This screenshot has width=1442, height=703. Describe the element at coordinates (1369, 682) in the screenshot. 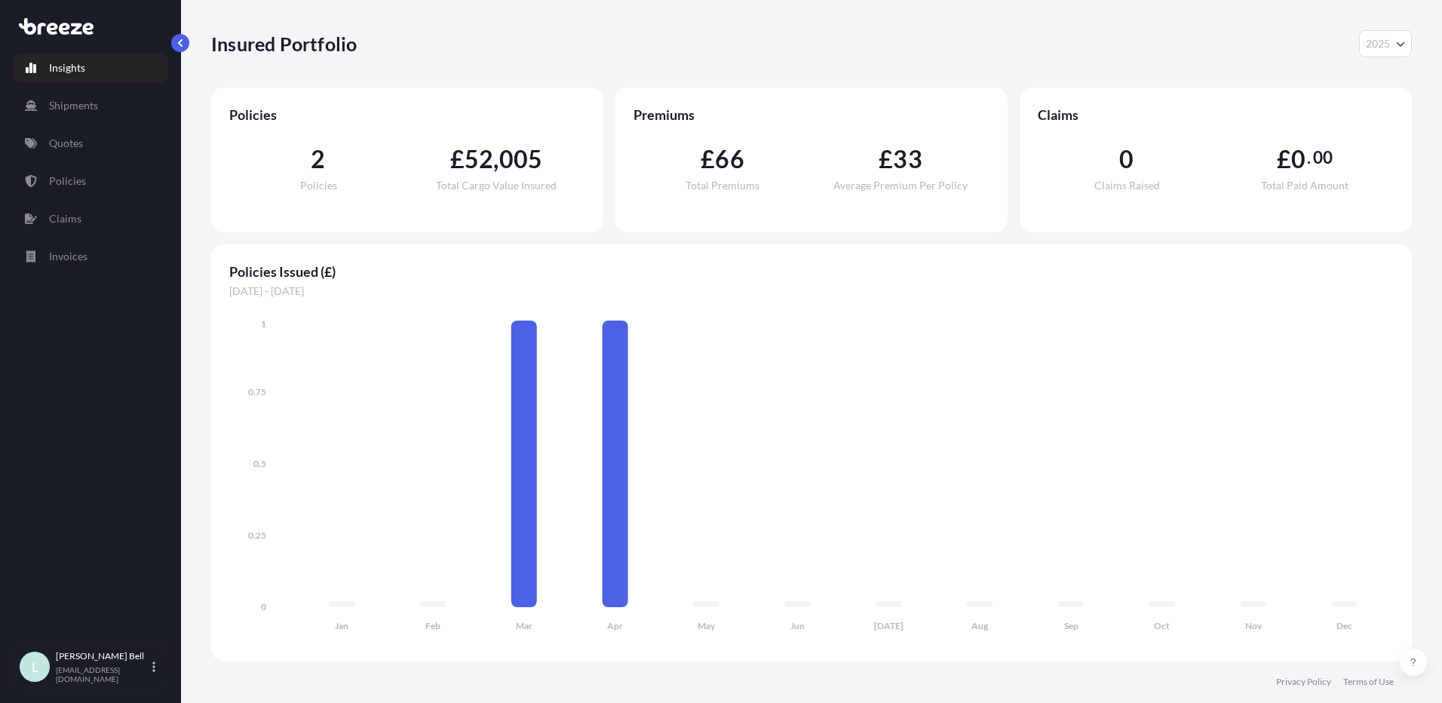

I see `p: Terms of Use` at that location.